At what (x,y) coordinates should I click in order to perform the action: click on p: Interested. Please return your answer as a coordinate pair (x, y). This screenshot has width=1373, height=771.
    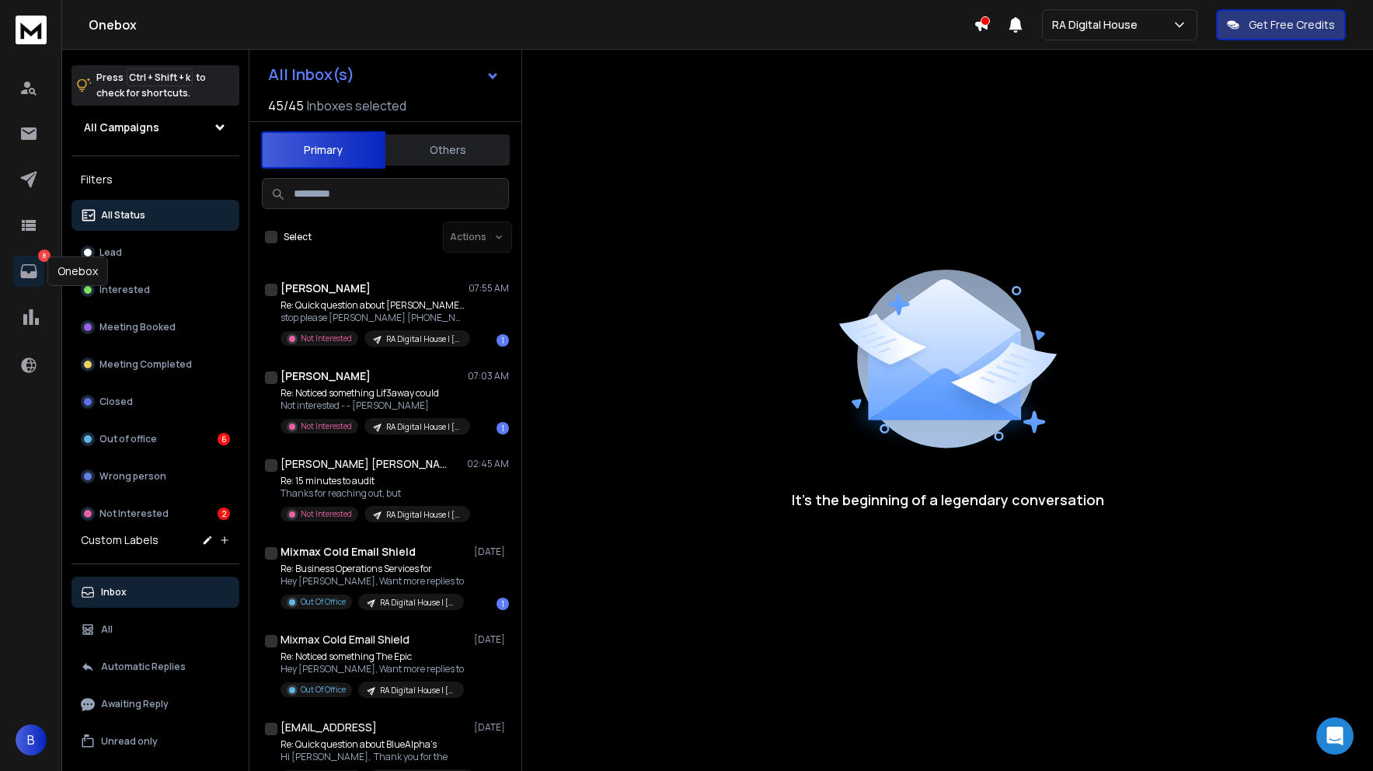
    Looking at the image, I should click on (124, 290).